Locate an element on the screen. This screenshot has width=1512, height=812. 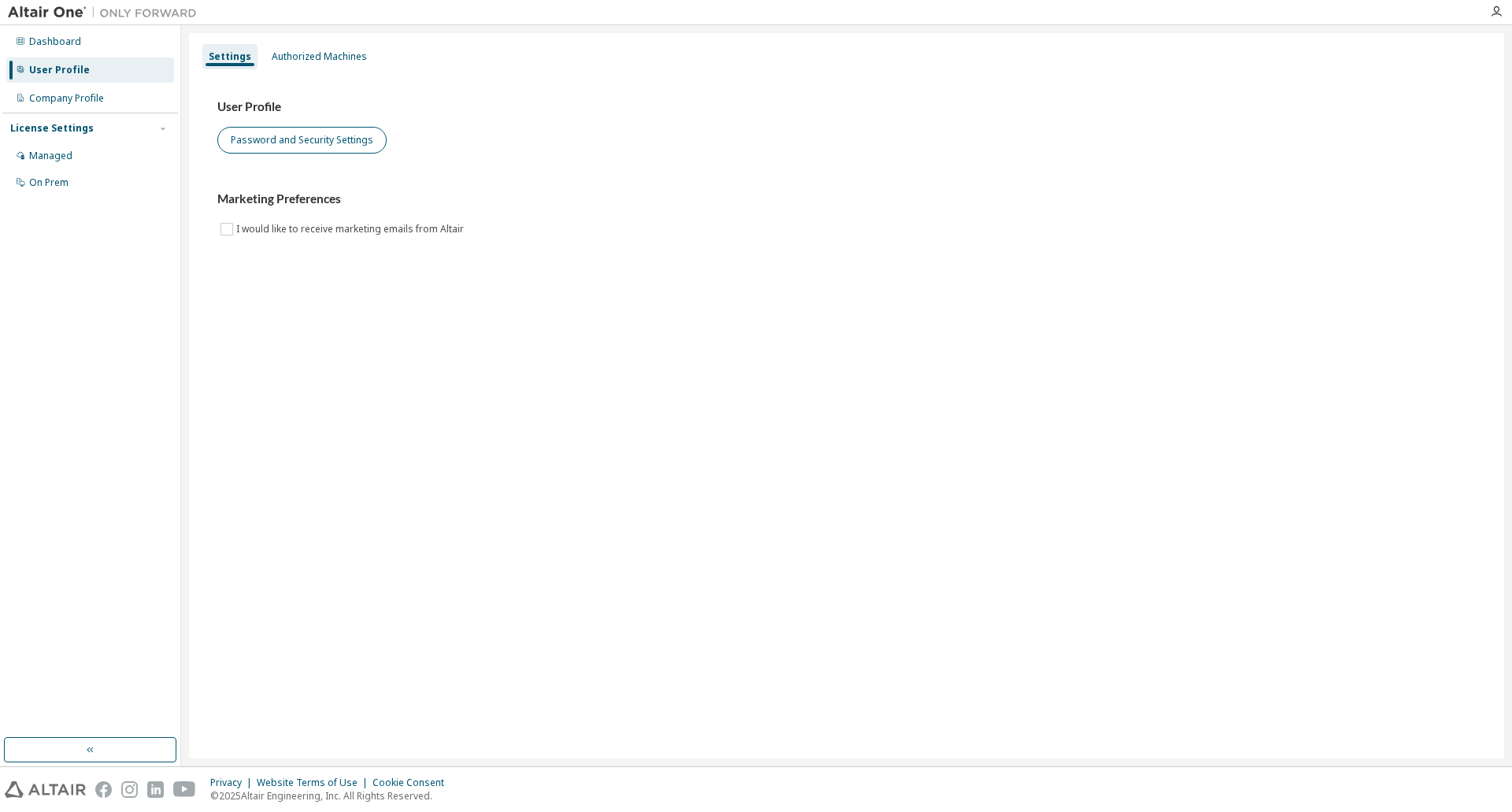
div: Dashboard is located at coordinates (55, 42).